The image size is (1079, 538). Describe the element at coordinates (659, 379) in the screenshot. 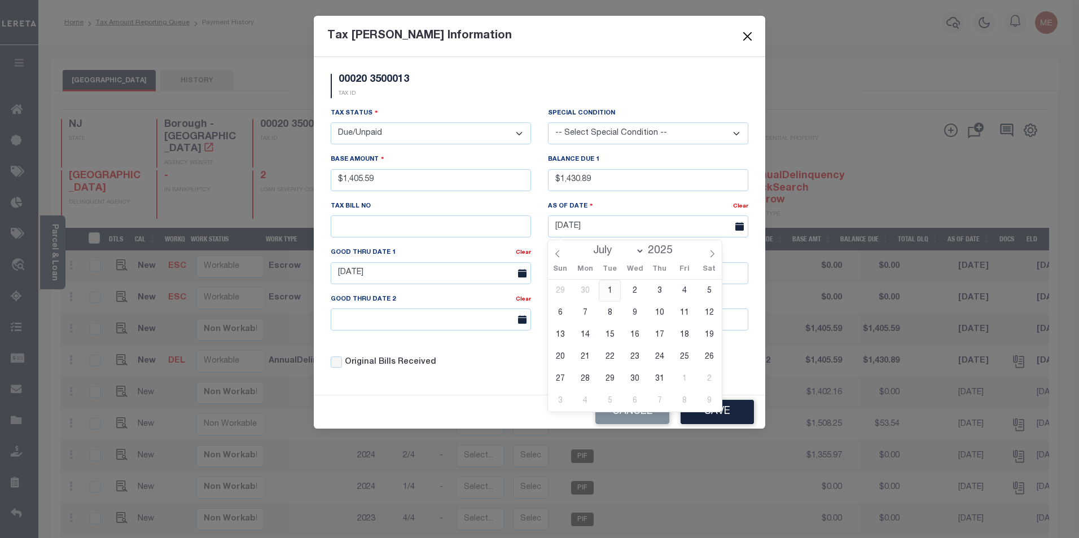

I see `span: July 31, 2025` at that location.